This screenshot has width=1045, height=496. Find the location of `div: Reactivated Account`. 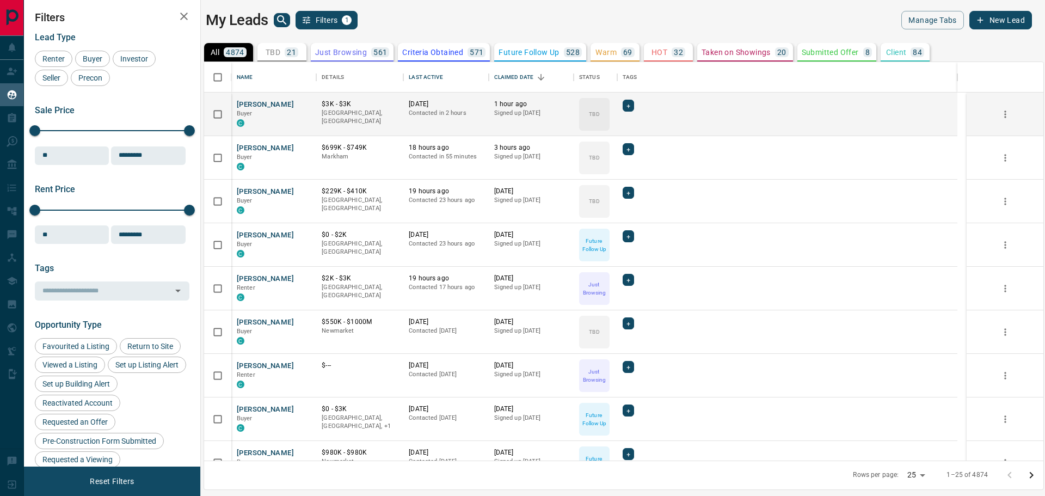

div: Reactivated Account is located at coordinates (77, 403).